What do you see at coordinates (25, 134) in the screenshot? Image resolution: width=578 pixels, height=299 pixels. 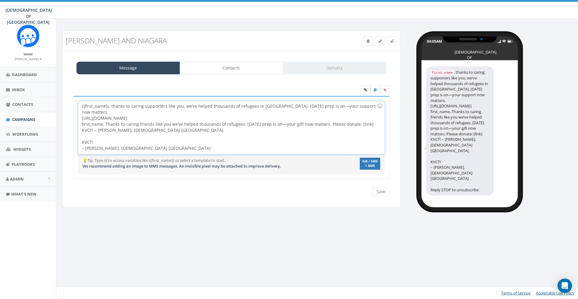 I see `span: Workflows` at bounding box center [25, 134].